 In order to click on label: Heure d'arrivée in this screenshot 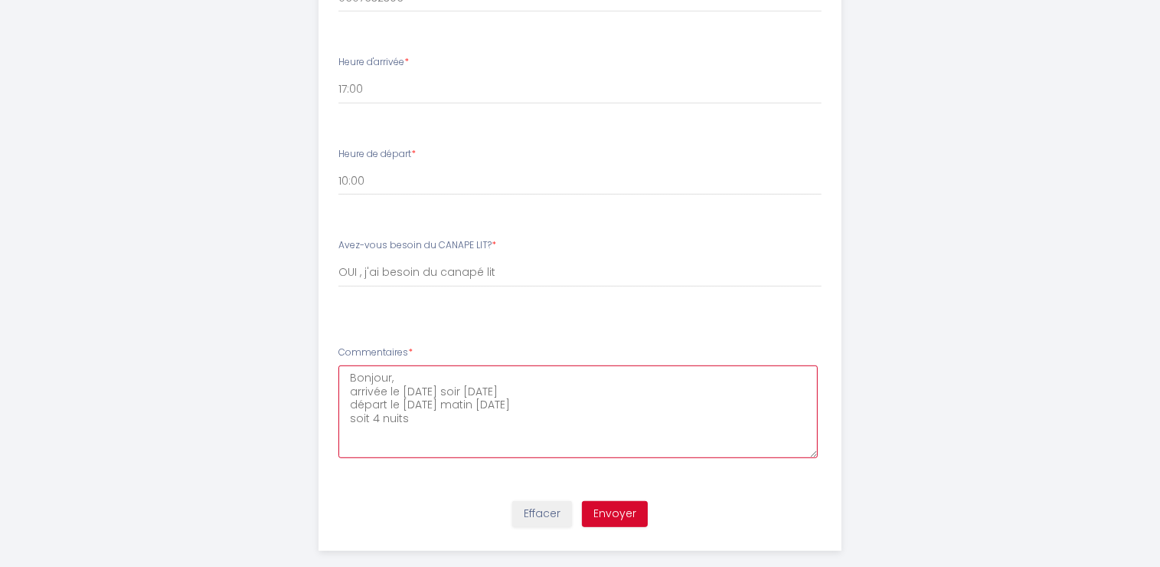, I will do `click(374, 62)`.